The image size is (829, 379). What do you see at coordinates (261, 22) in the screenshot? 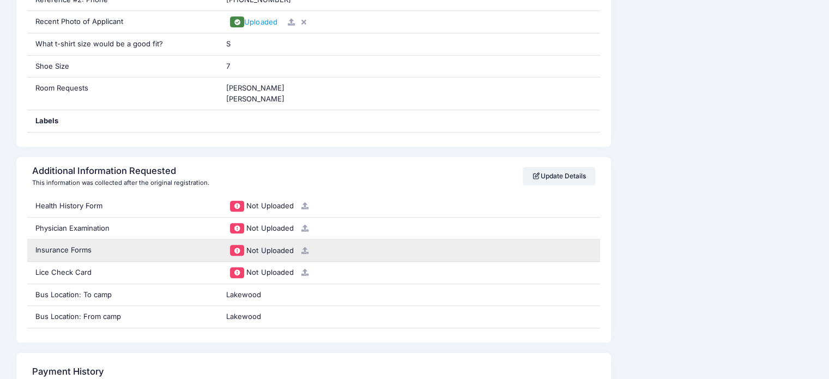
I see `span: Uploaded` at bounding box center [261, 22].